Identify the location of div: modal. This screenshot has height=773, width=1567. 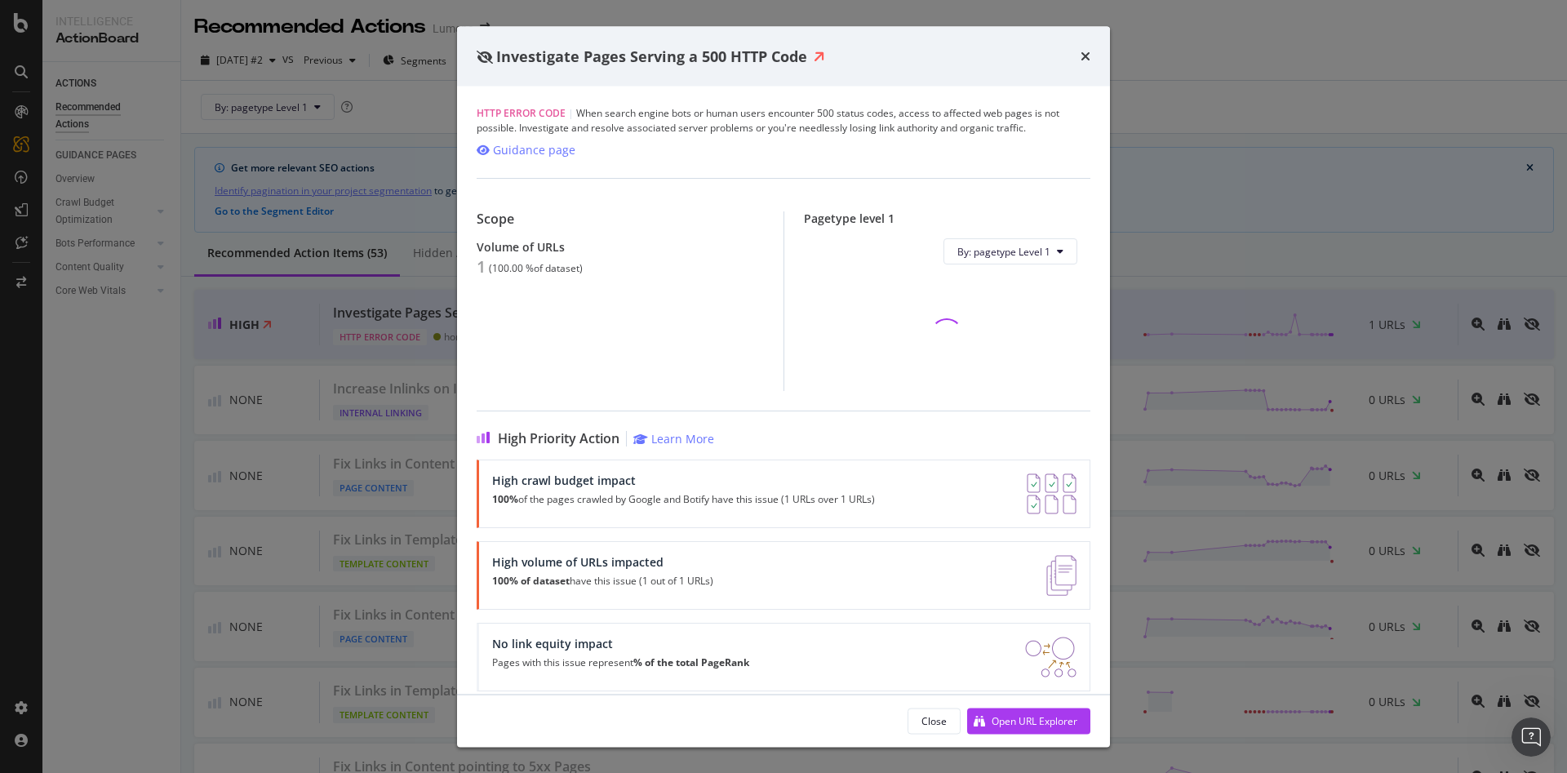
(783, 386).